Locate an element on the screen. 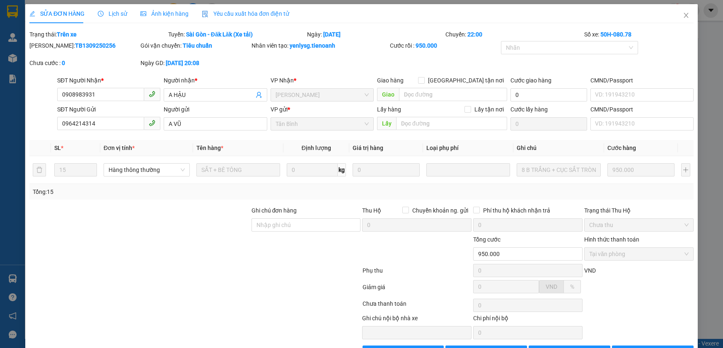  input: Cước lấy hàng is located at coordinates (549, 124).